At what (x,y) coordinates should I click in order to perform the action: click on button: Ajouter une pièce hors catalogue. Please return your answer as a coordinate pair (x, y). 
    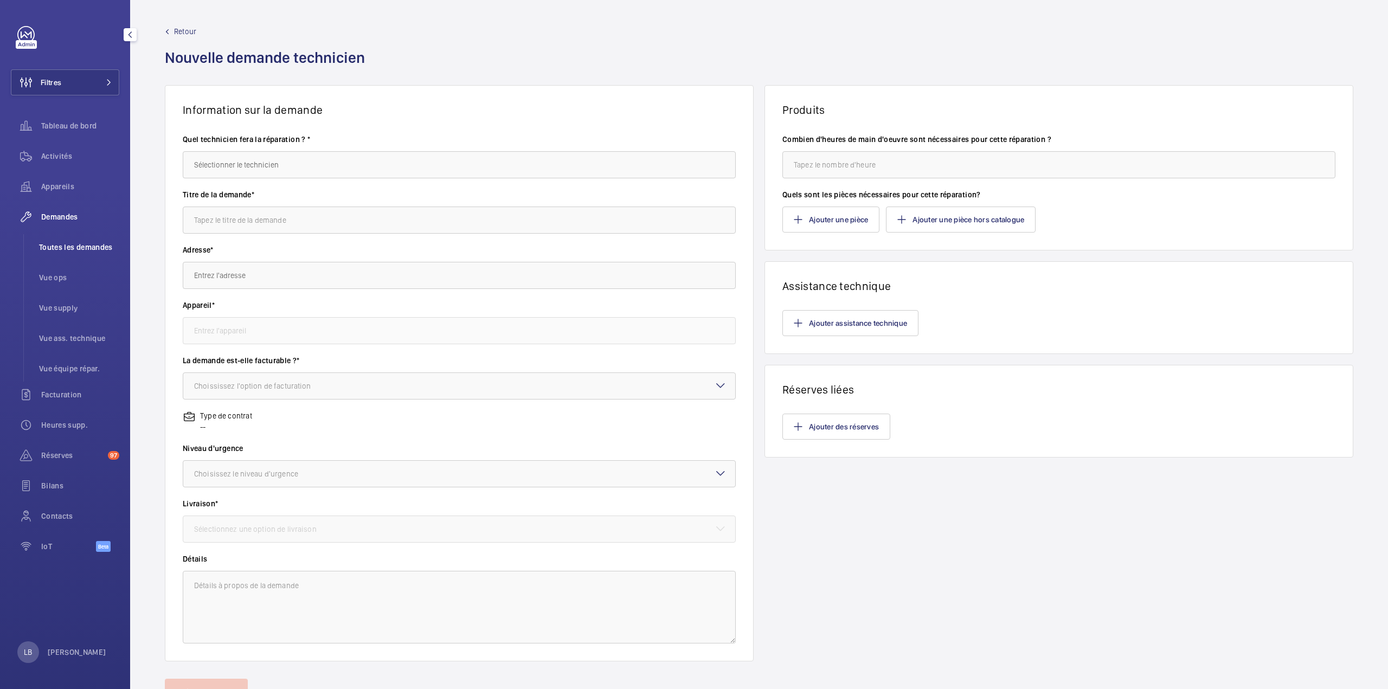
    Looking at the image, I should click on (961, 220).